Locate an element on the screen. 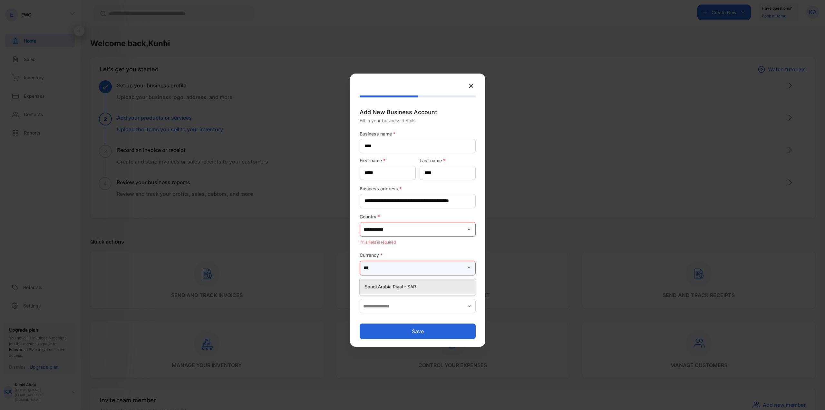  label: Business address is located at coordinates (418, 188).